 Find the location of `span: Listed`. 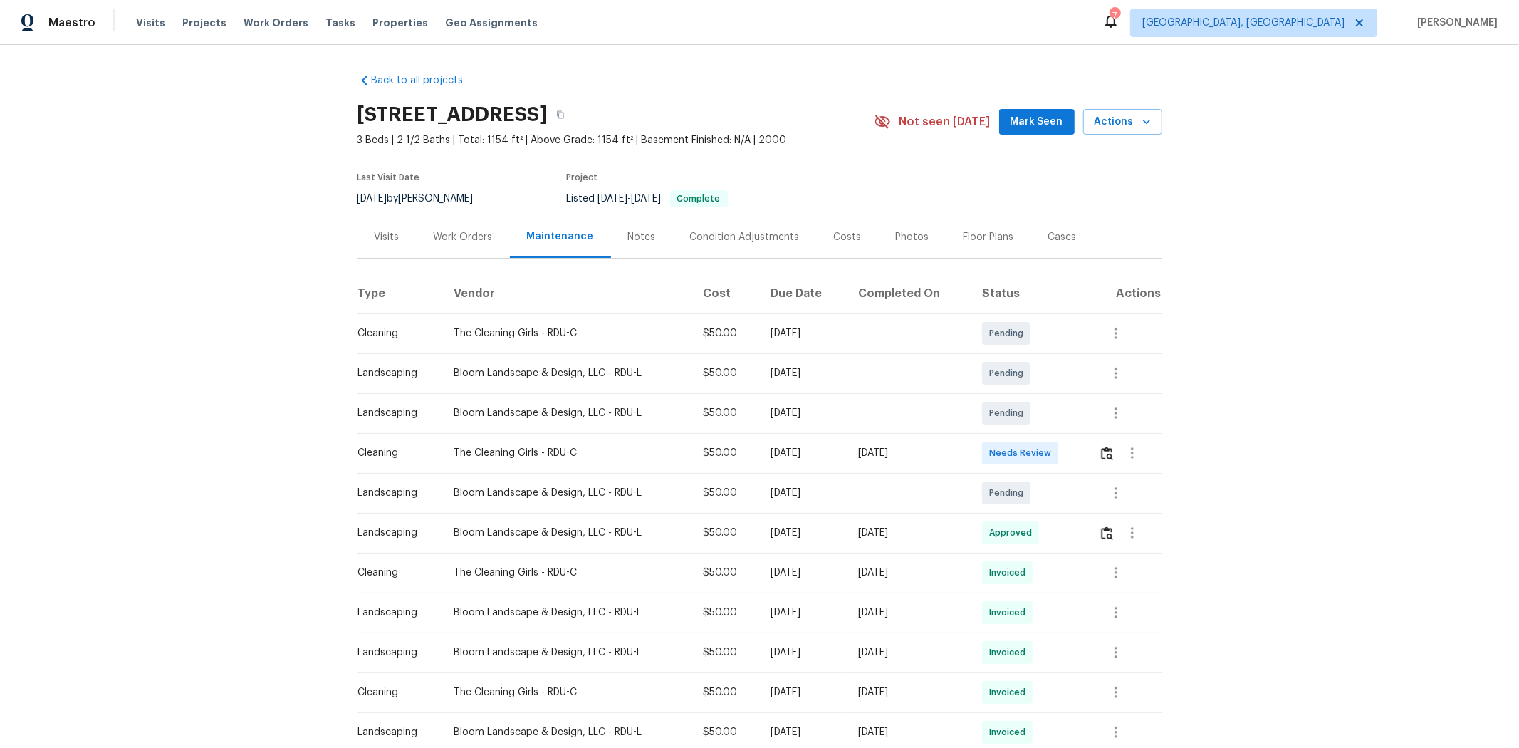

span: Listed is located at coordinates (647, 199).